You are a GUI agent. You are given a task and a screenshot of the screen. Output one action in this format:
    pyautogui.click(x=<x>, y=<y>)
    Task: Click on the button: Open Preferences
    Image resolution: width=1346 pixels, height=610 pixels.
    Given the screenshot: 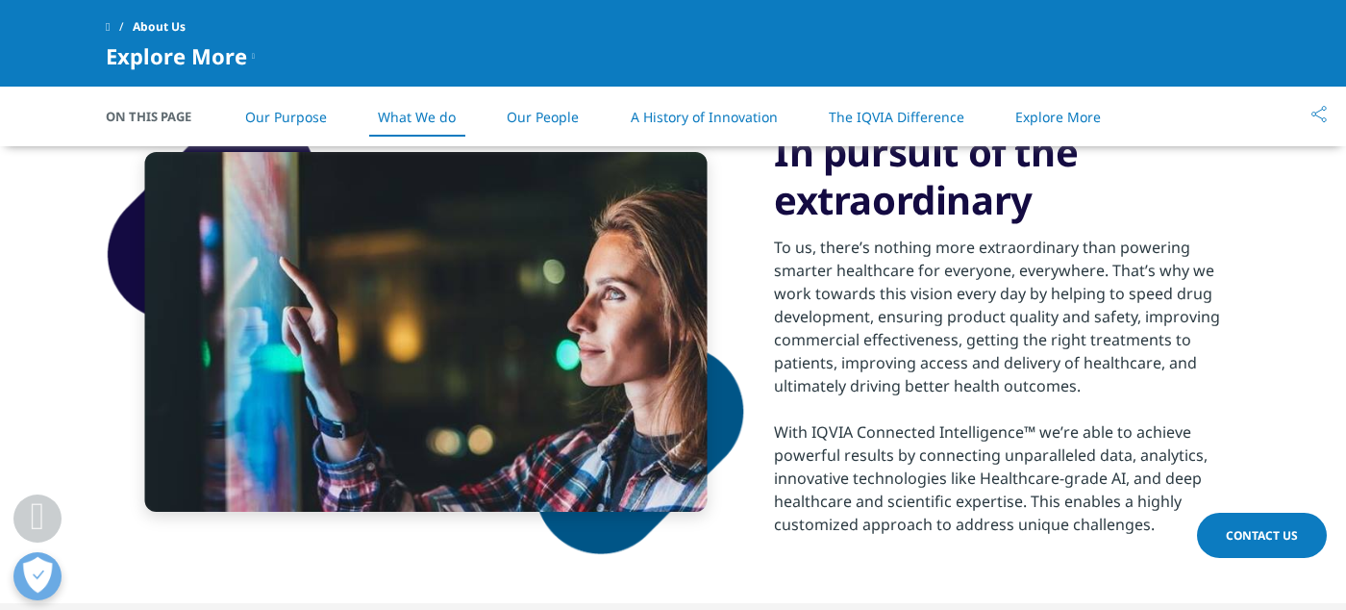 What is the action you would take?
    pyautogui.click(x=38, y=576)
    